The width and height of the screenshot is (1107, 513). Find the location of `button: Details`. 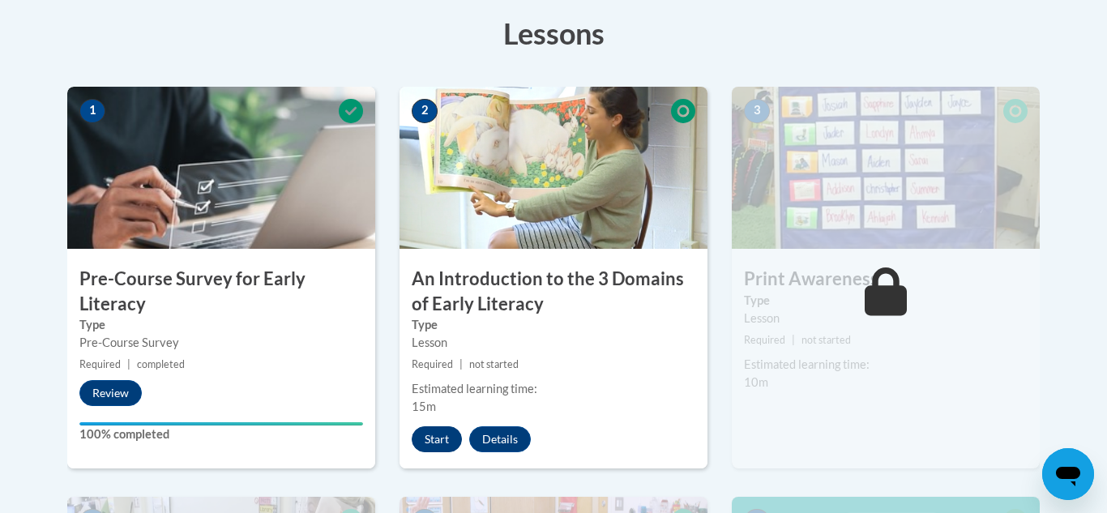

button: Details is located at coordinates (500, 439).